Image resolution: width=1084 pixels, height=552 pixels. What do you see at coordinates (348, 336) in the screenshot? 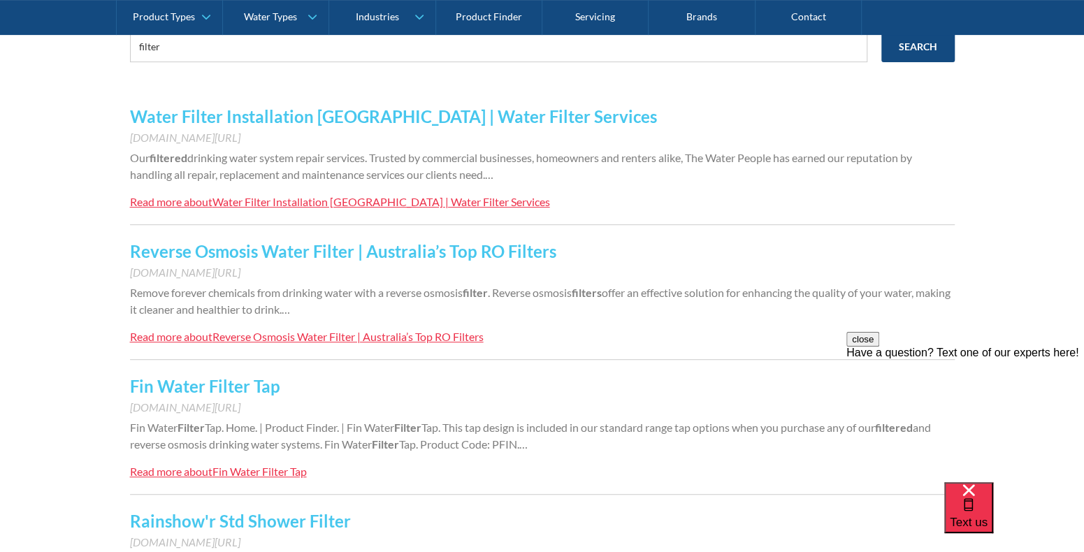
I see `div: Reverse Osmosis Water Filter | Australia’s Top RO Filters` at bounding box center [348, 336].